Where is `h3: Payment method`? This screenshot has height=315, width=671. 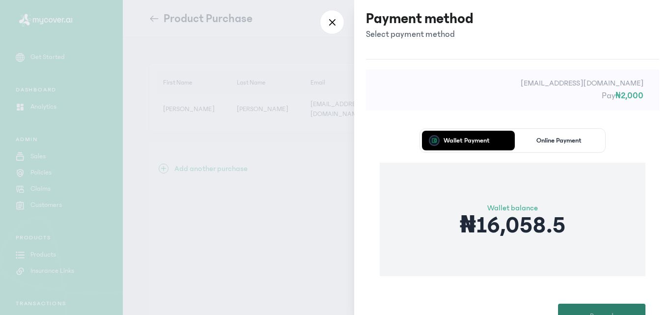
h3: Payment method is located at coordinates (420, 19).